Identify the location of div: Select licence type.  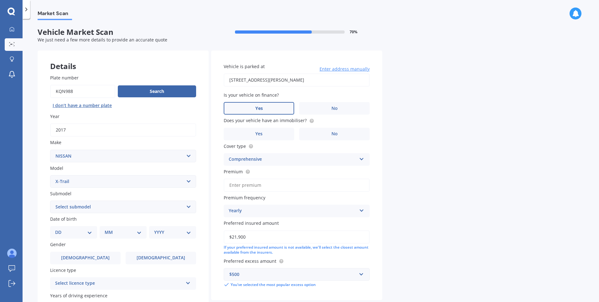
(119, 283).